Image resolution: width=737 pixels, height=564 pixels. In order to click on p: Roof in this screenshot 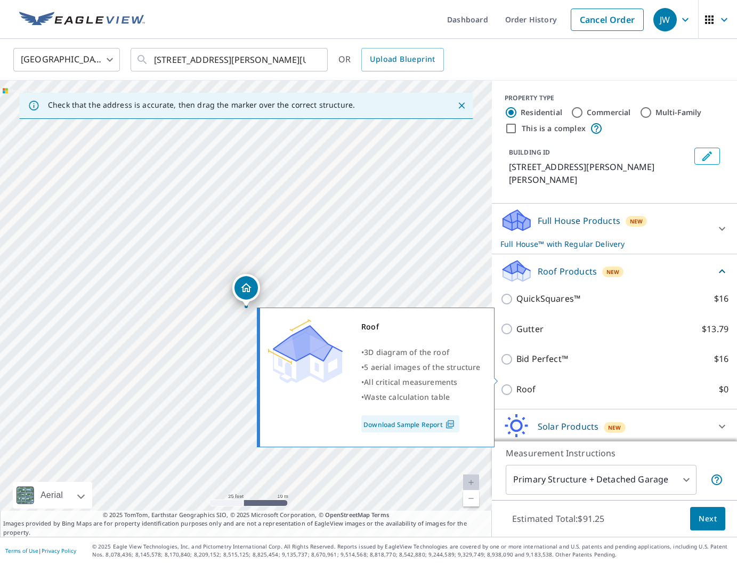, I will do `click(526, 389)`.